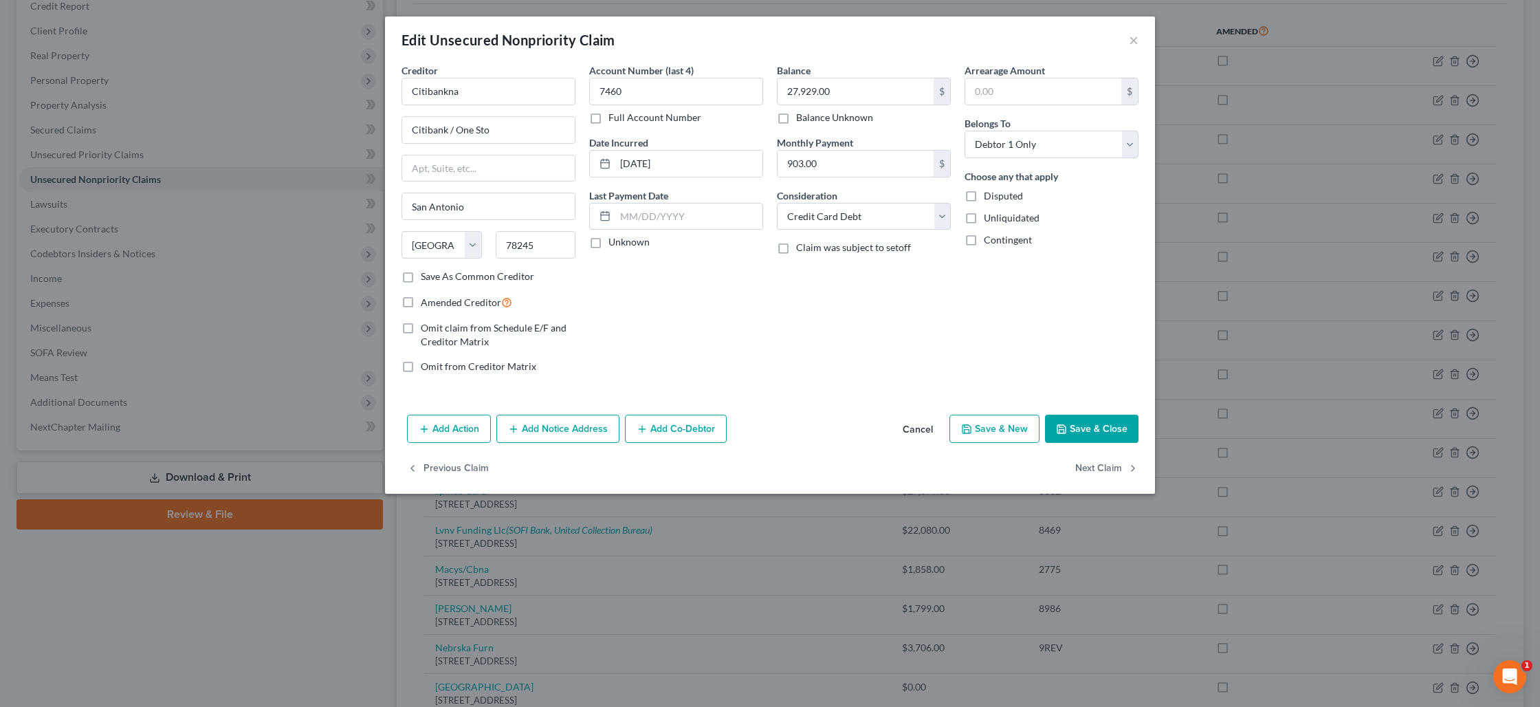  What do you see at coordinates (1527, 665) in the screenshot?
I see `span: 1` at bounding box center [1527, 665].